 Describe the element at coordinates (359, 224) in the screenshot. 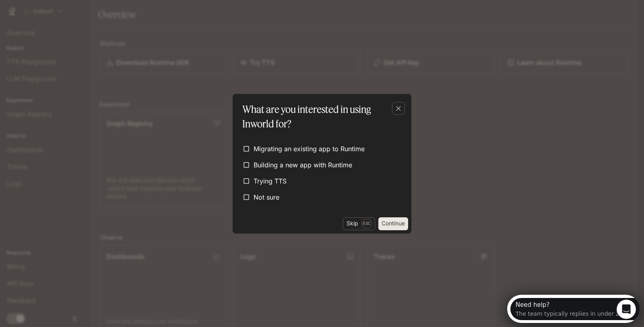

I see `button: SkipEsc` at that location.